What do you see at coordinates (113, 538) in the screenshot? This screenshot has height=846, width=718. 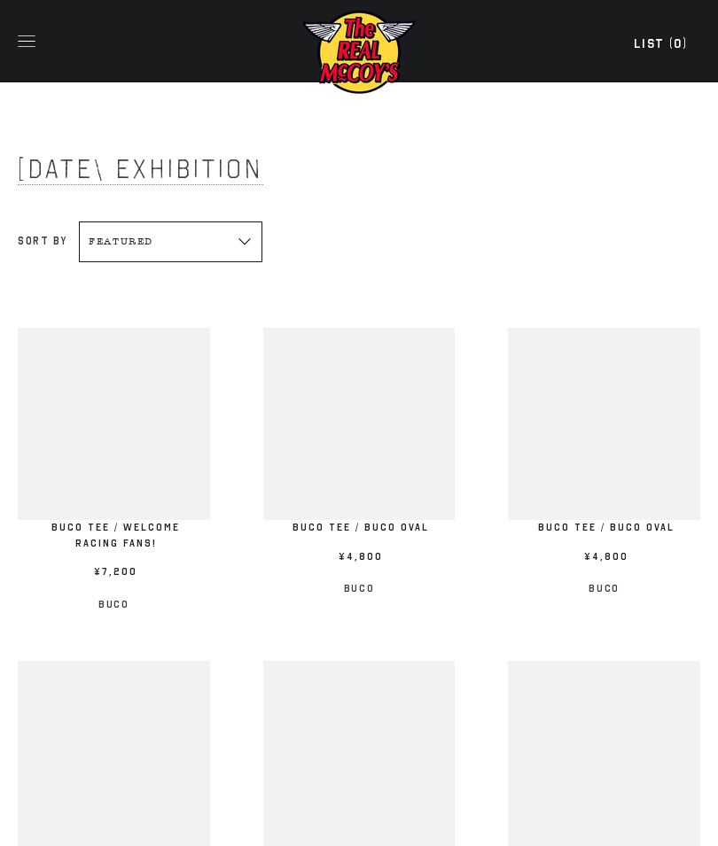 I see `span: BUCO TEE / WELCOME RACING FANS!` at bounding box center [113, 538].